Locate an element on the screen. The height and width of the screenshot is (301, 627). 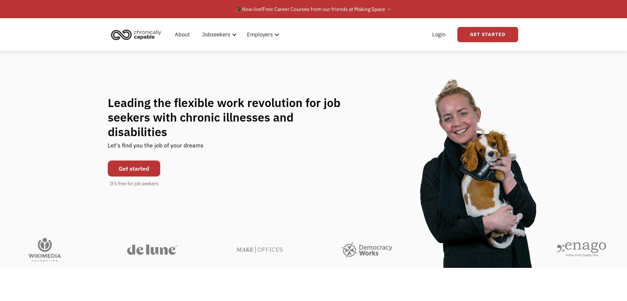
h1: Leading the flexible work revolution for job seekers with chronic illnesses and disabilities is located at coordinates (231, 117).